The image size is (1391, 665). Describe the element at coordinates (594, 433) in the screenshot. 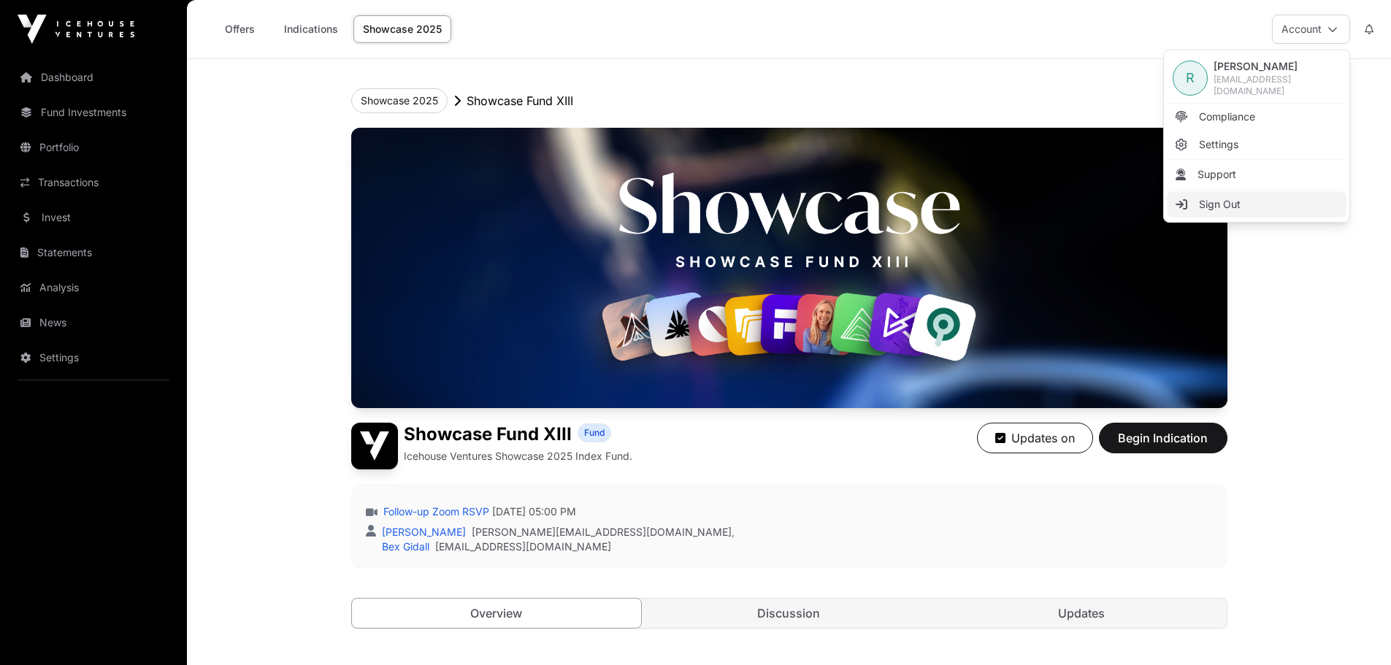

I see `span: Fund` at that location.